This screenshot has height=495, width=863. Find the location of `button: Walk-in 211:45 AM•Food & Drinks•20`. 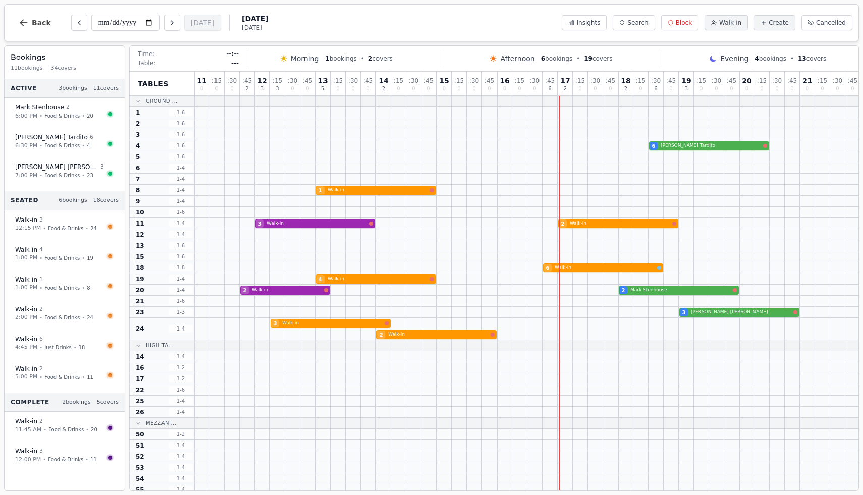

button: Walk-in 211:45 AM•Food & Drinks•20 is located at coordinates (65, 426).